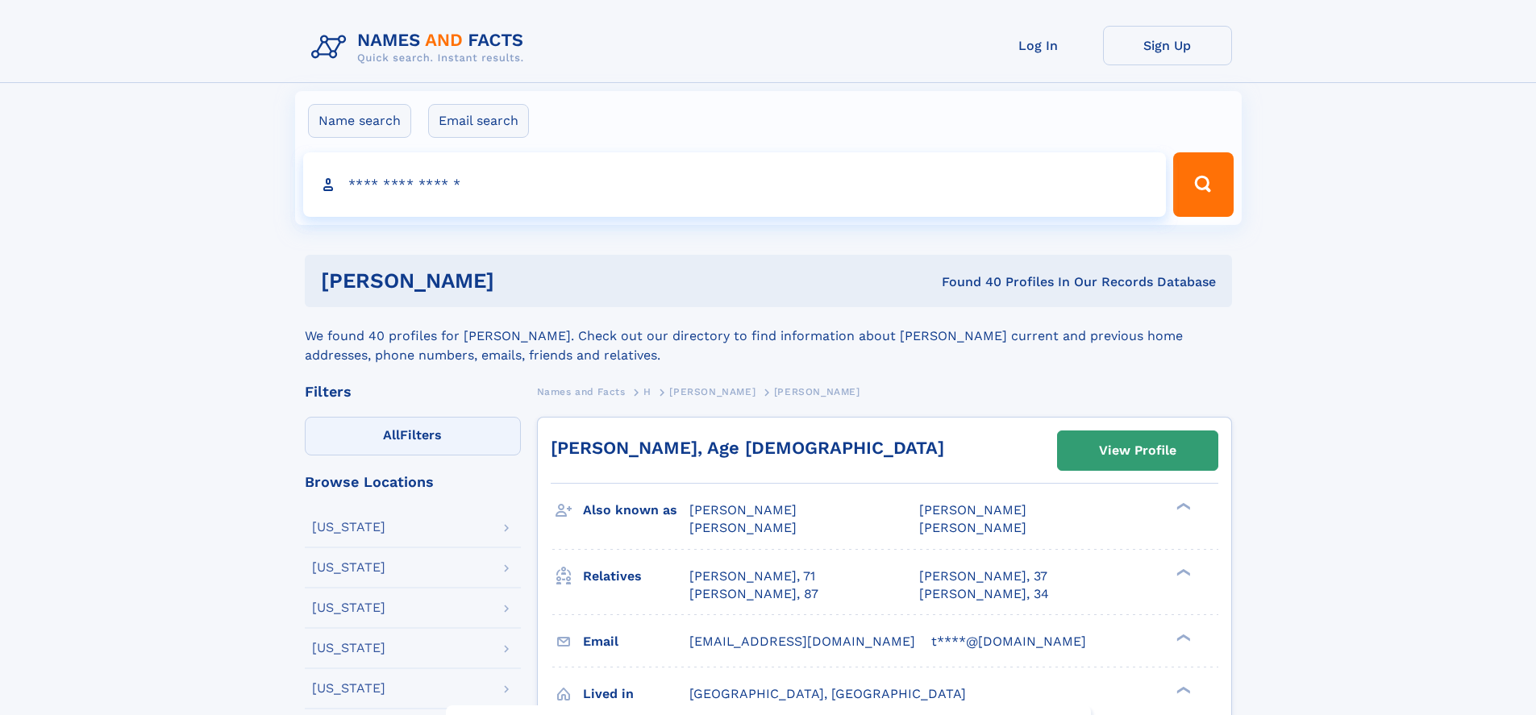 Image resolution: width=1536 pixels, height=715 pixels. Describe the element at coordinates (1138, 451) in the screenshot. I see `a: View Profile` at that location.